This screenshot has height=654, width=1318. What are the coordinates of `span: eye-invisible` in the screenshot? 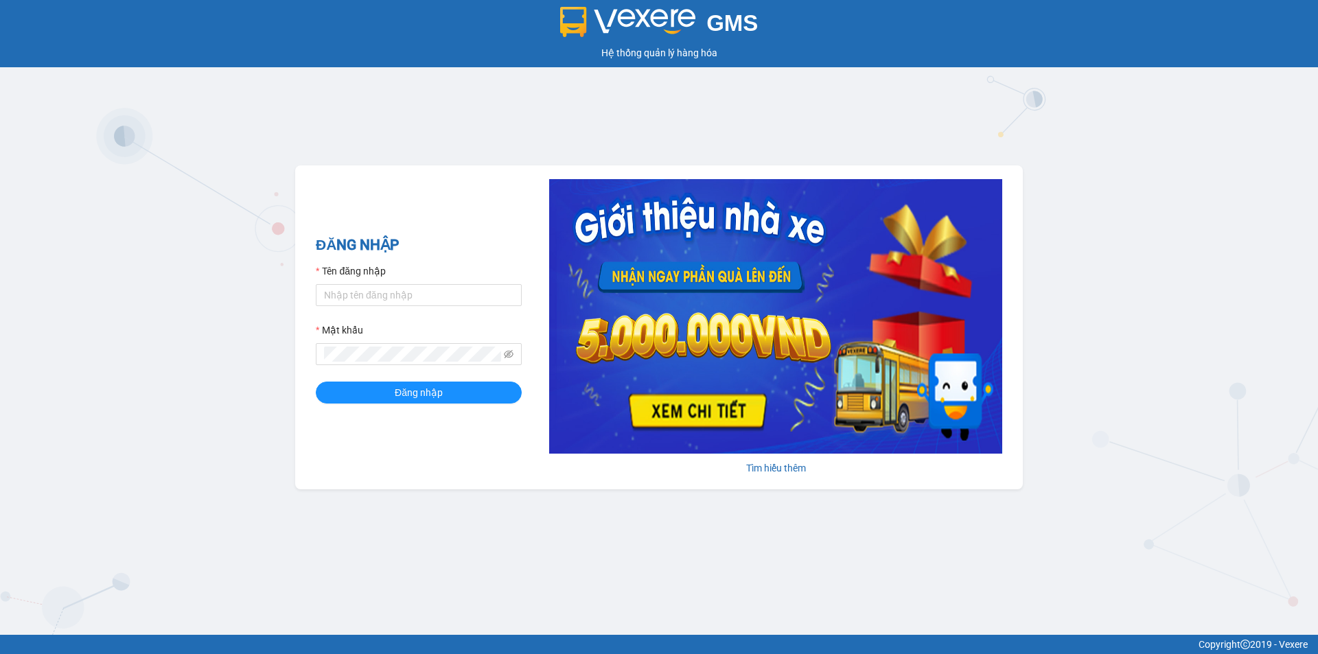 It's located at (509, 354).